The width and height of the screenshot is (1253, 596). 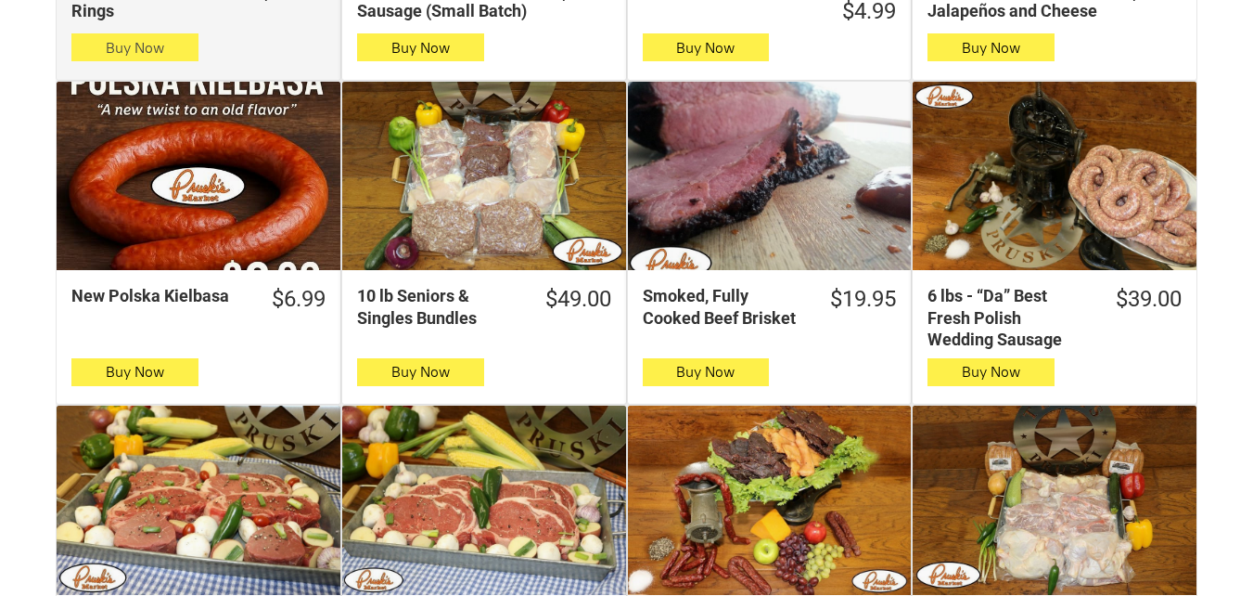 What do you see at coordinates (770, 176) in the screenshot?
I see `a: Smoked, Fully Cooked Beef Brisket` at bounding box center [770, 176].